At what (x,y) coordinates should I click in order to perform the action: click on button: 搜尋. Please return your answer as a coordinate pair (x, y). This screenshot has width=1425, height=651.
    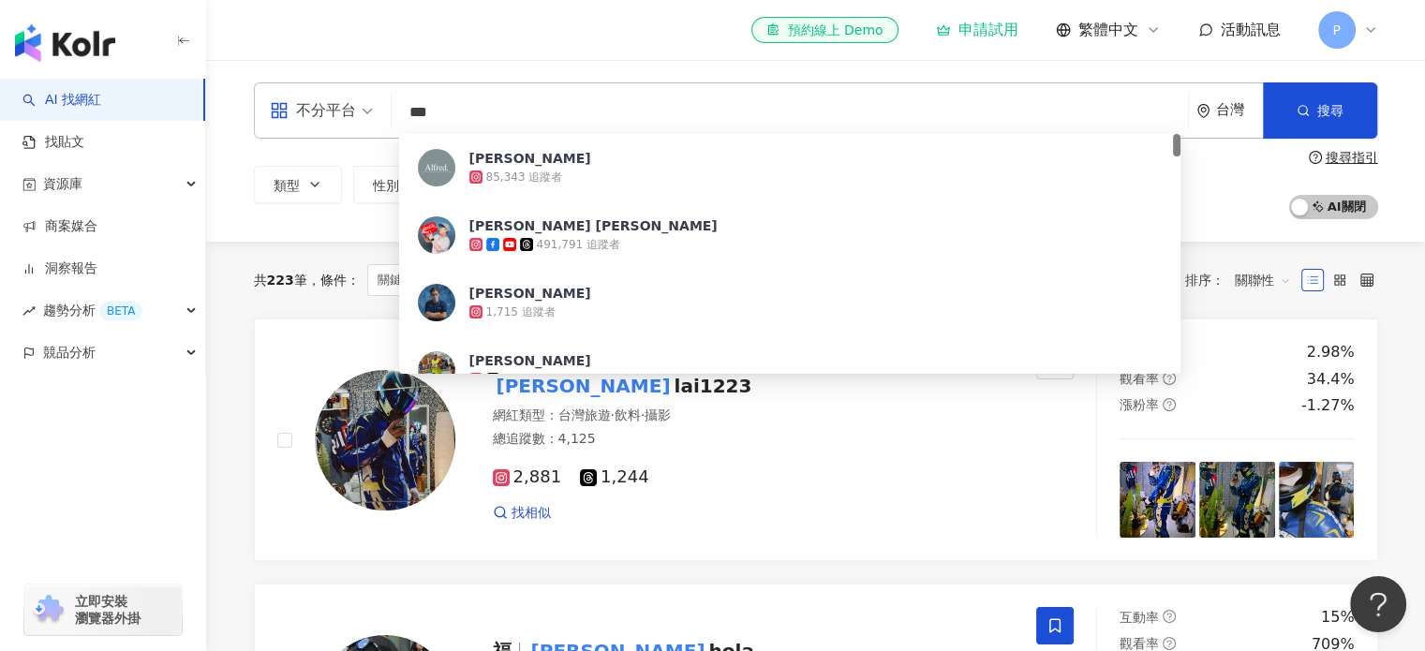
    Looking at the image, I should click on (1320, 111).